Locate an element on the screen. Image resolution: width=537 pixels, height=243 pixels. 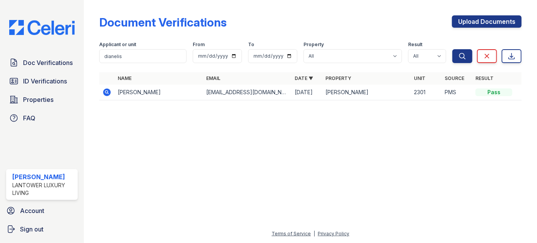
td: PMS is located at coordinates (457, 92).